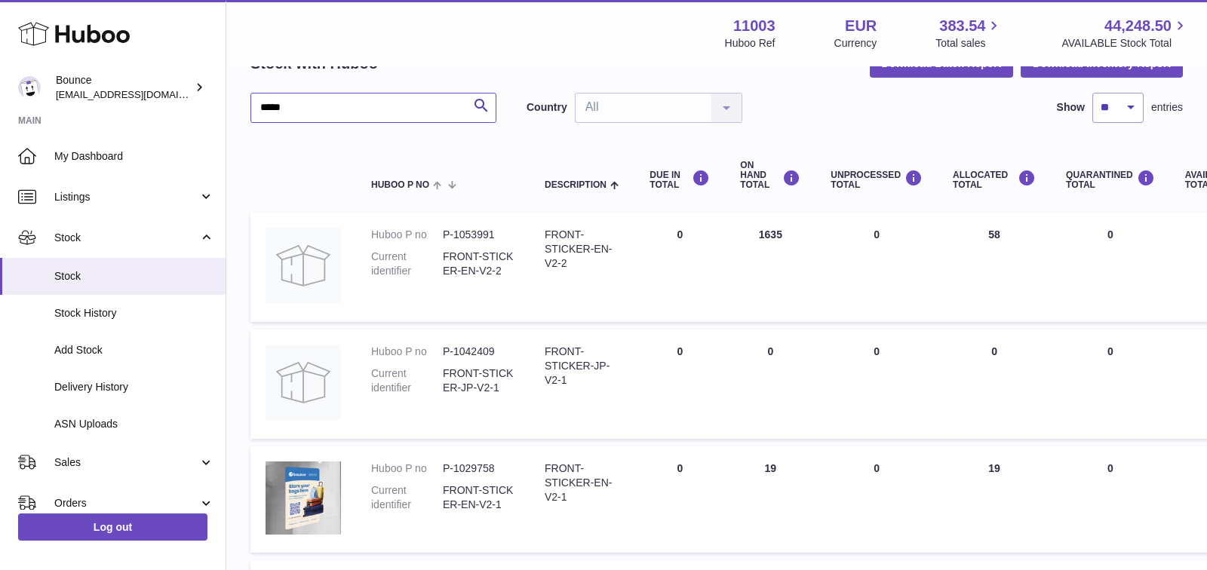  I want to click on span: Sales, so click(126, 462).